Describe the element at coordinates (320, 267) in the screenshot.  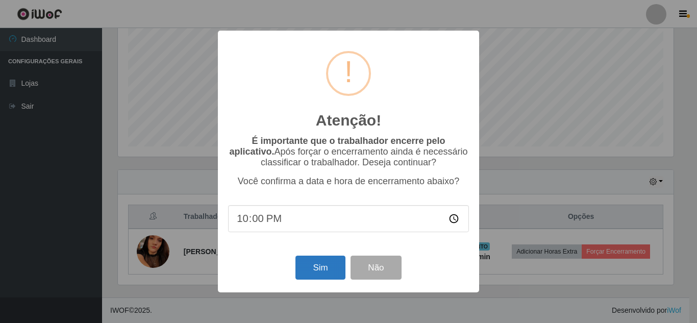
I see `button: Sim` at that location.